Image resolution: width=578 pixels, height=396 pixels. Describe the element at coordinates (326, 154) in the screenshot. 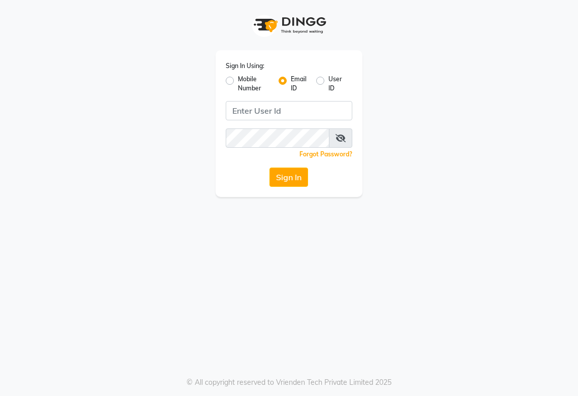

I see `a: Forgot Password?` at that location.